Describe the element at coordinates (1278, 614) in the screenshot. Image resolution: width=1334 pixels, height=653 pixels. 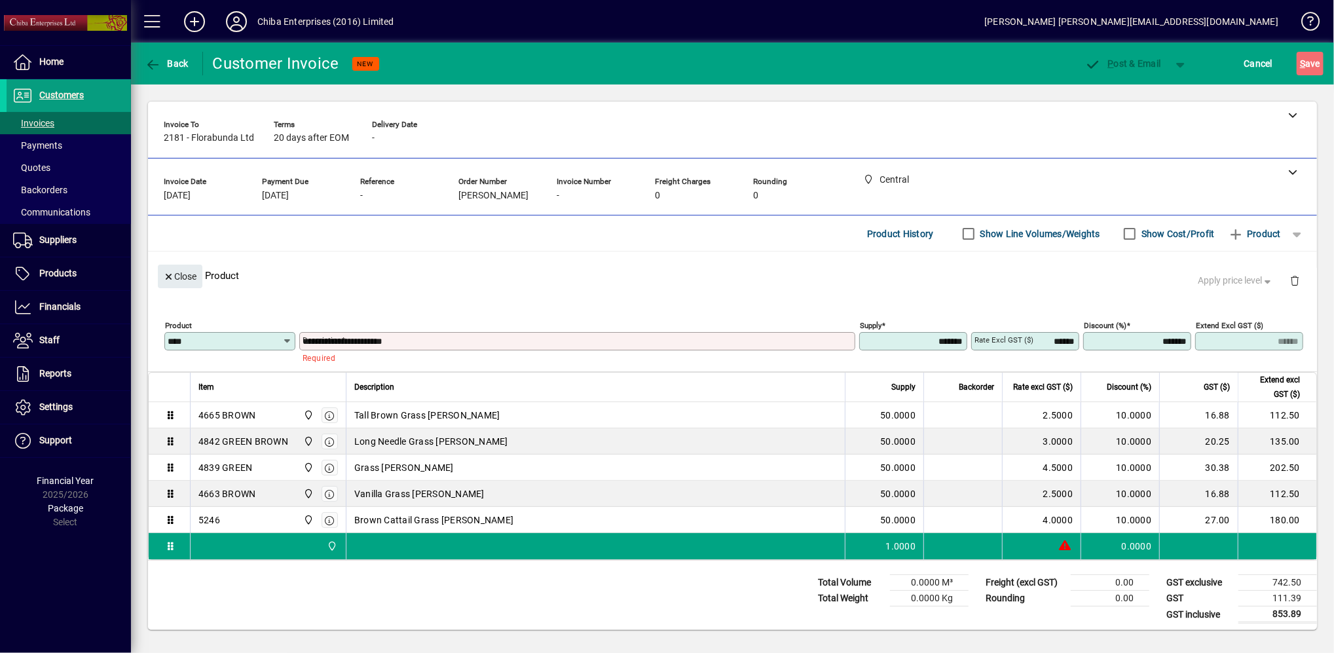
I see `td: 853.89` at that location.